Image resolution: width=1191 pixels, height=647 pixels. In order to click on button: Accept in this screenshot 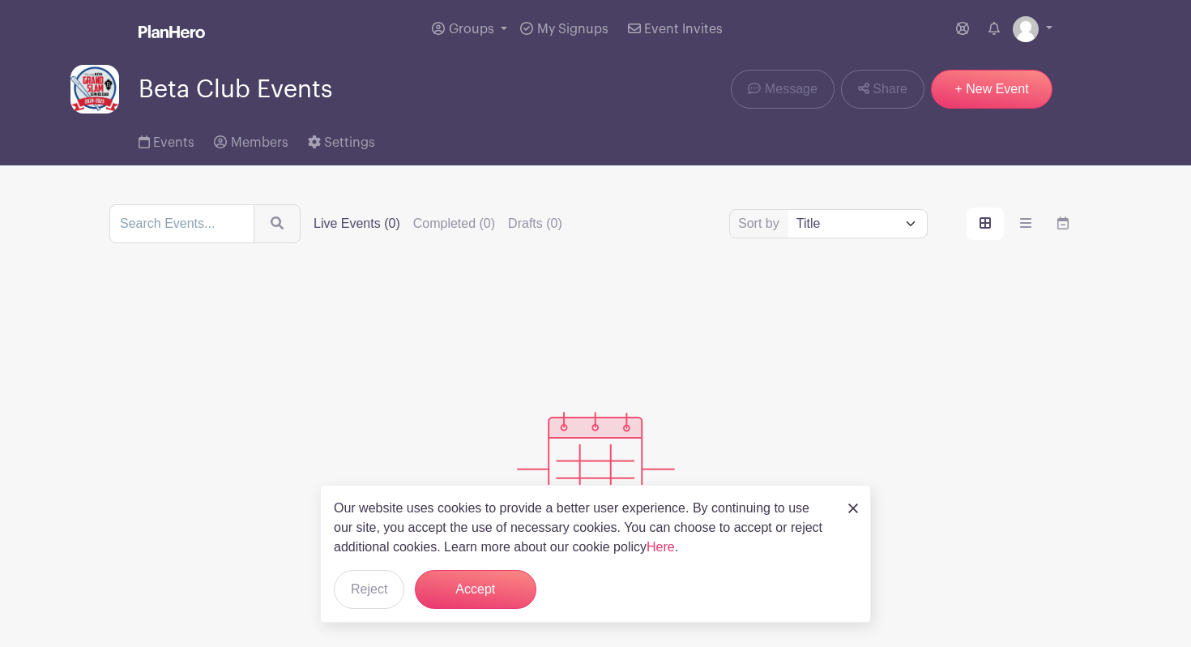, I will do `click(476, 589)`.